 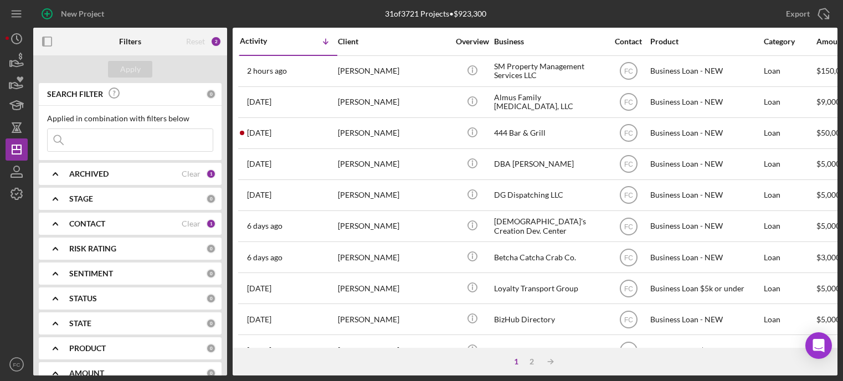 I want to click on time: 2025-08-19 23:31, so click(x=259, y=133).